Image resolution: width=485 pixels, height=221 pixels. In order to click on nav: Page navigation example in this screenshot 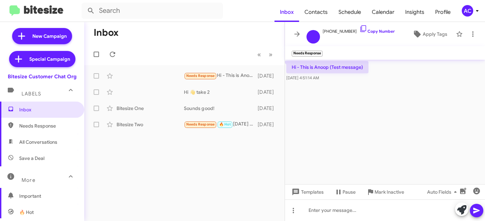, I will do `click(265, 54)`.